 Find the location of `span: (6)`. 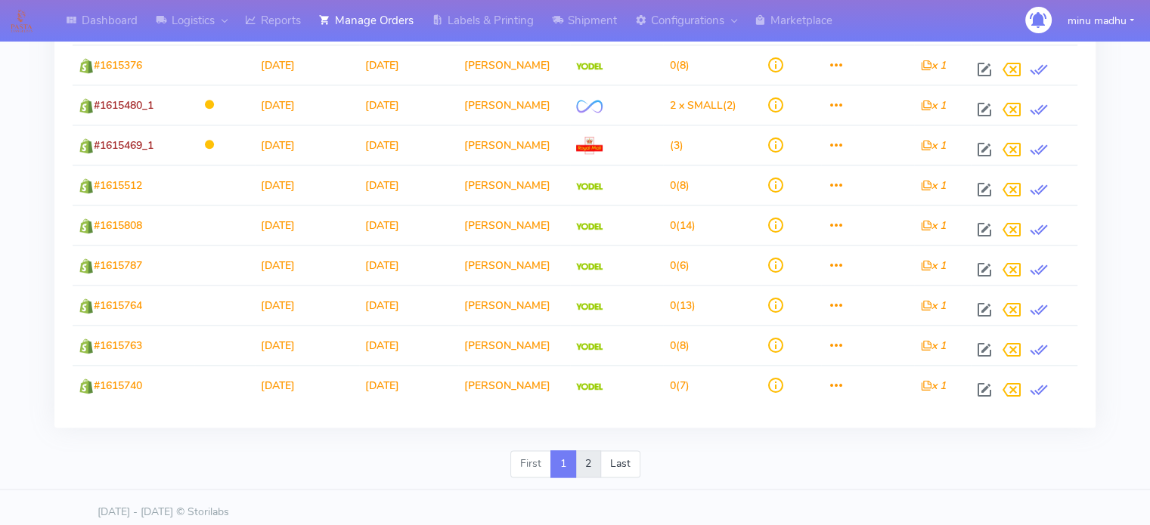

span: (6) is located at coordinates (679, 265).